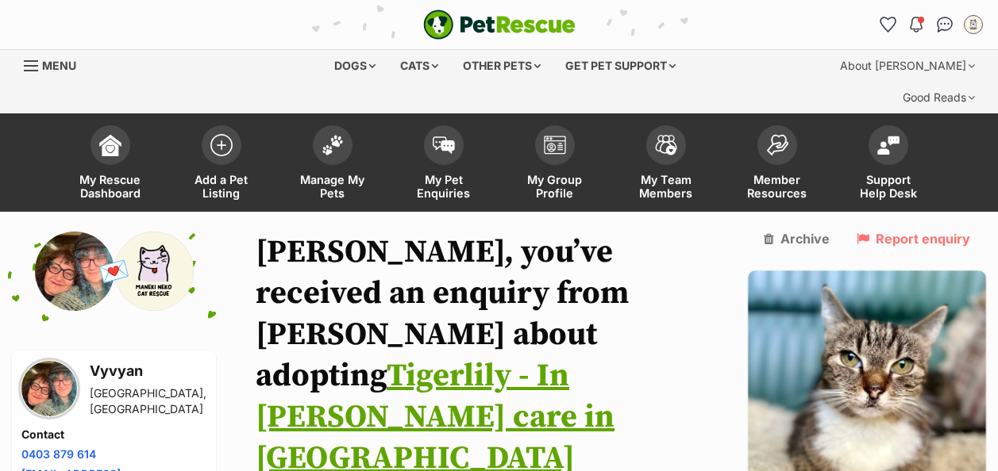 The width and height of the screenshot is (998, 471). Describe the element at coordinates (444, 145) in the screenshot. I see `img: pet-enquiries-icon-7e3ad2cf08bfb03b45e93fb7055b45f3efa6380592205ae92323e6603595dc1f.svg` at that location.